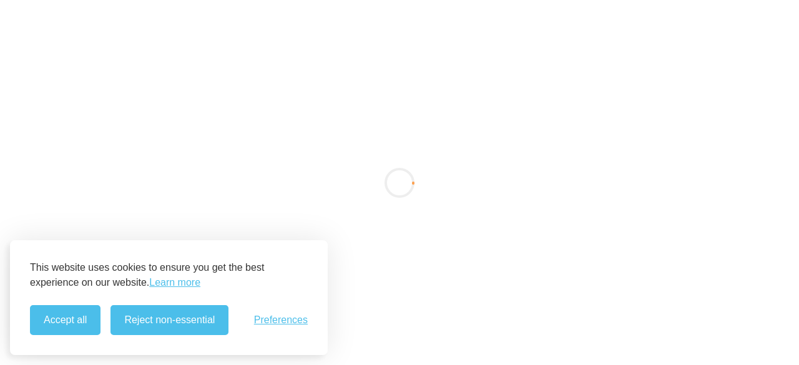  What do you see at coordinates (281, 320) in the screenshot?
I see `button: Toggle preferences` at bounding box center [281, 320].